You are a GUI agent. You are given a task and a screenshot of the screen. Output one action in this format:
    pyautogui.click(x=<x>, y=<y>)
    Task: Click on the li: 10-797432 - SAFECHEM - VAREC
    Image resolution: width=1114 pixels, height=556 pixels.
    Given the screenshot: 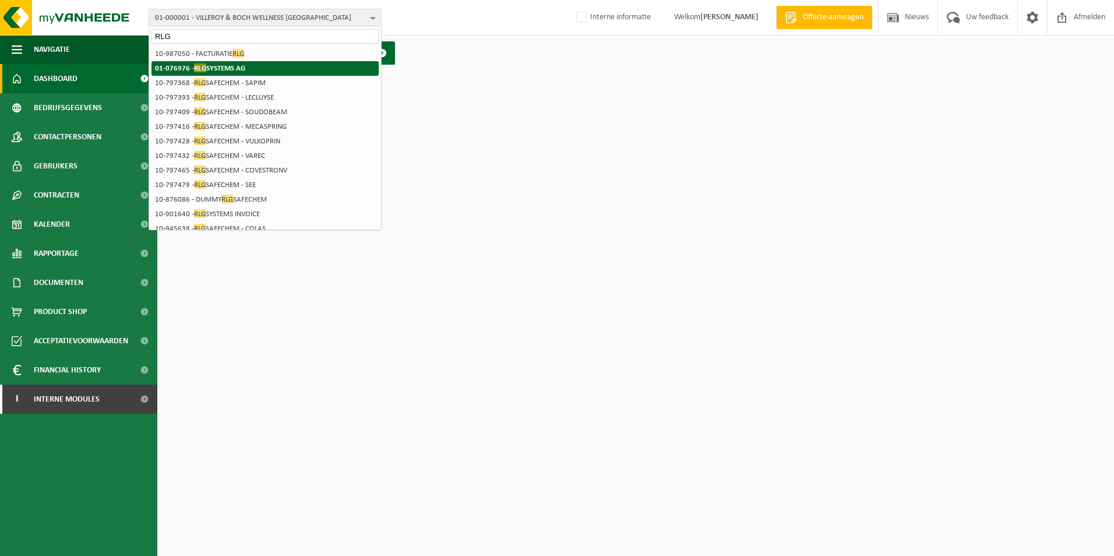 What is the action you would take?
    pyautogui.click(x=265, y=156)
    